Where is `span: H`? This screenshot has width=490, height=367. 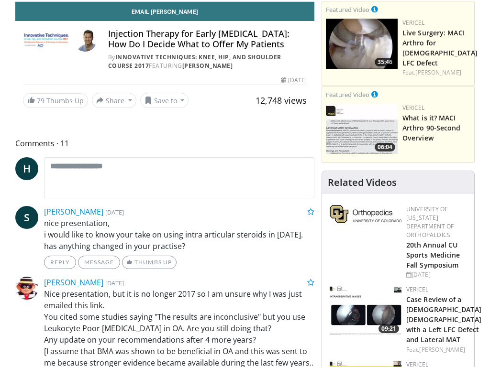
span: H is located at coordinates (27, 169).